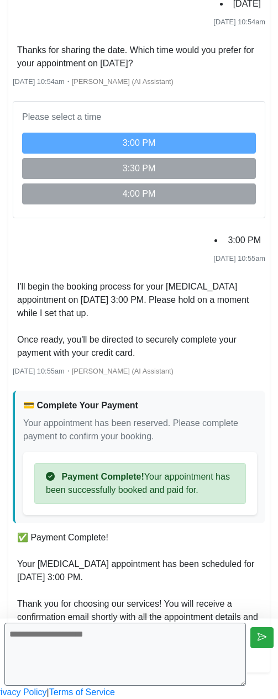 The width and height of the screenshot is (278, 699). What do you see at coordinates (139, 143) in the screenshot?
I see `button: 3:00 PM` at bounding box center [139, 143].